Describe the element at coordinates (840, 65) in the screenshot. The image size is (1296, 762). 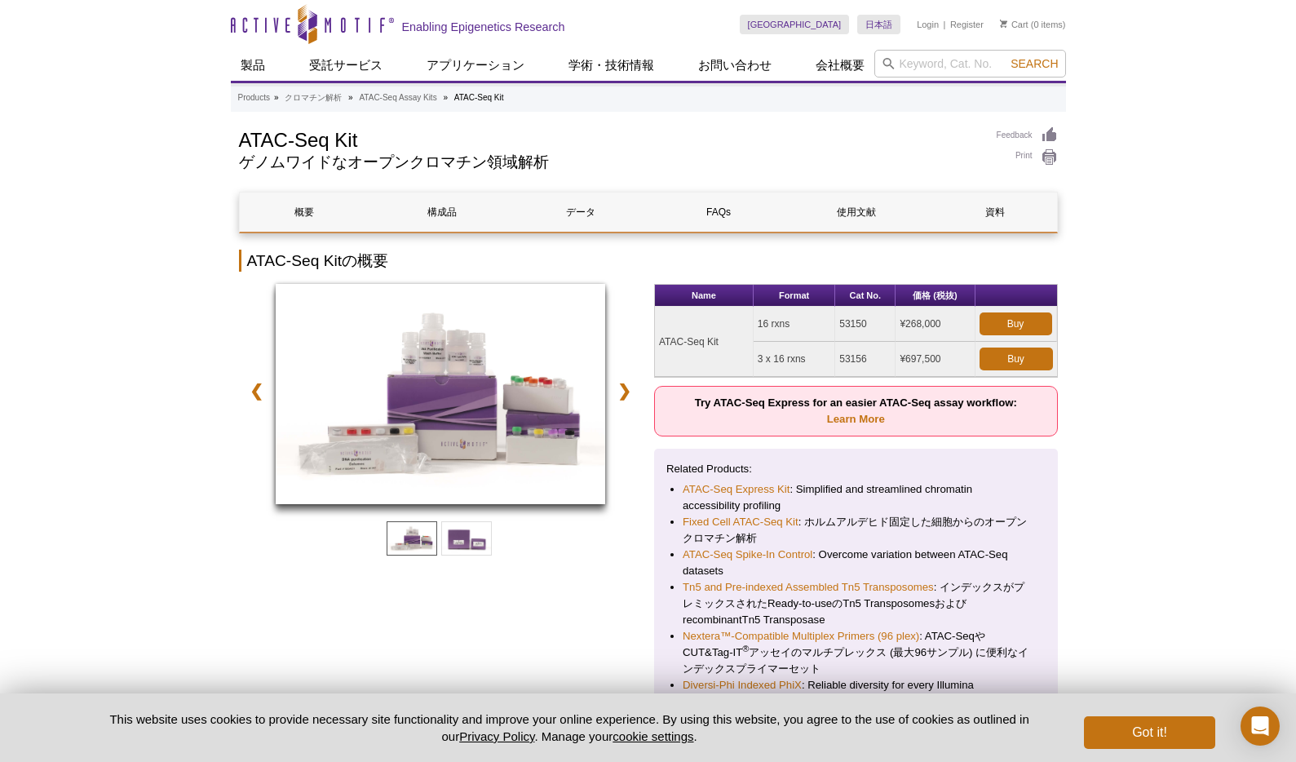
I see `a: 会社概要` at that location.